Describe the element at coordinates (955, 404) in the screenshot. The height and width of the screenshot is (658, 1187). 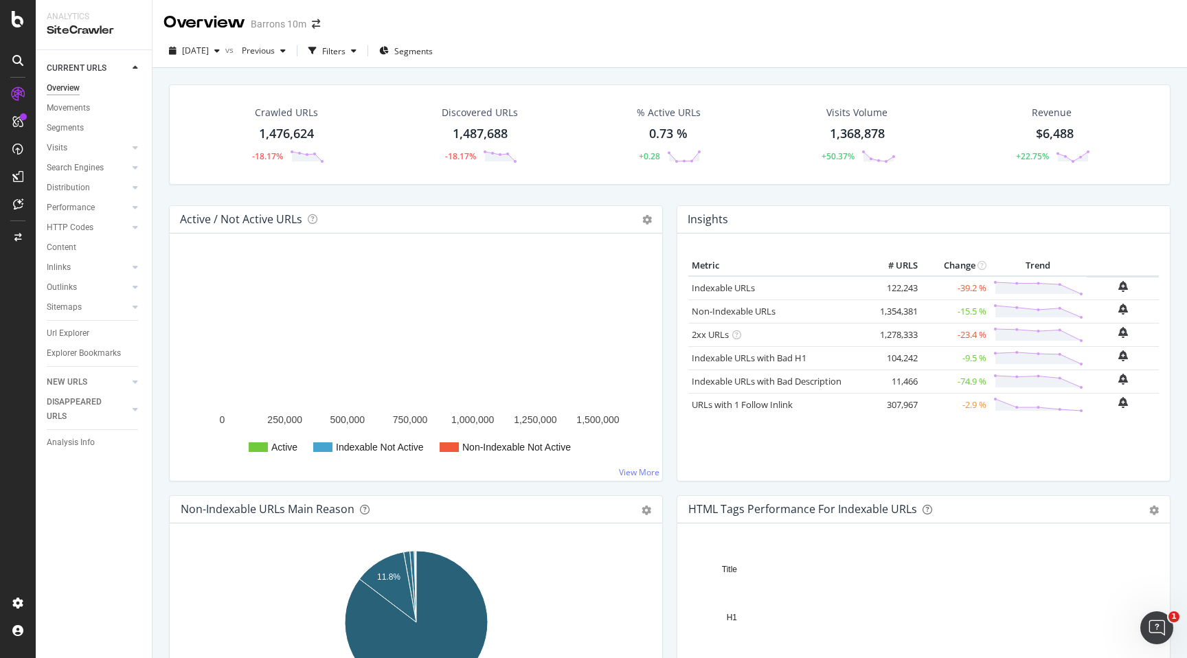
I see `td: -2.9 %` at that location.